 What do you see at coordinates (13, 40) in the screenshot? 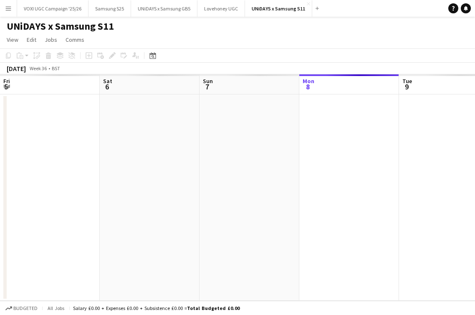
I see `a: View` at bounding box center [13, 40].